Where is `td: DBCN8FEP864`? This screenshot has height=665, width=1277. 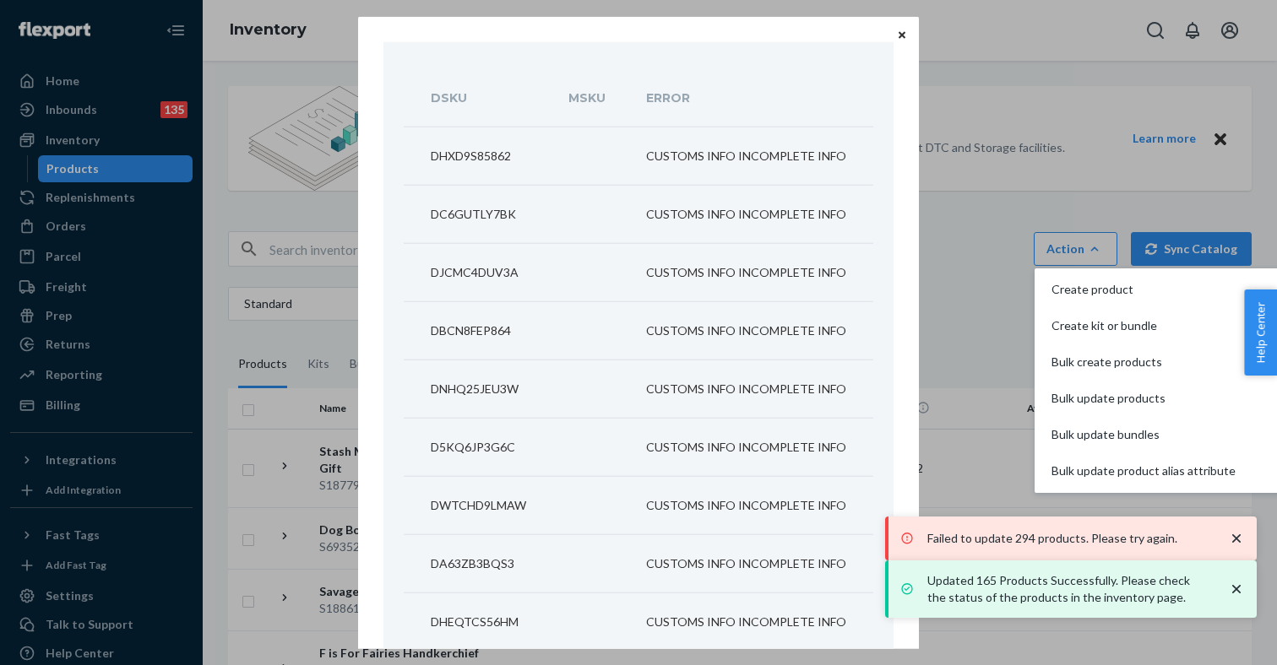
td: DBCN8FEP864 is located at coordinates (475, 330).